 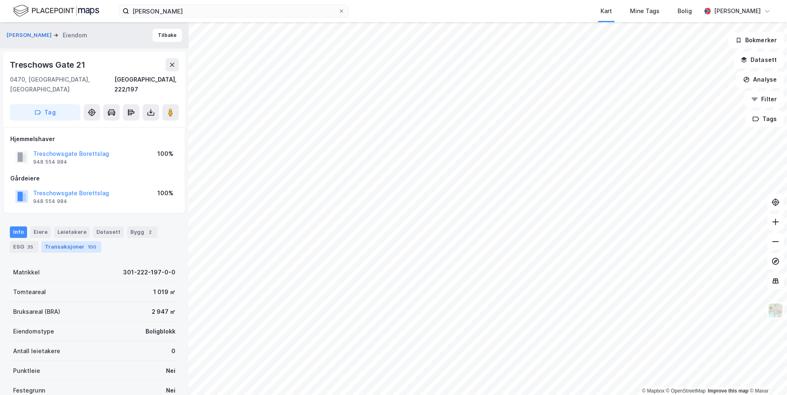 What do you see at coordinates (764, 119) in the screenshot?
I see `button: Tags` at bounding box center [764, 119].